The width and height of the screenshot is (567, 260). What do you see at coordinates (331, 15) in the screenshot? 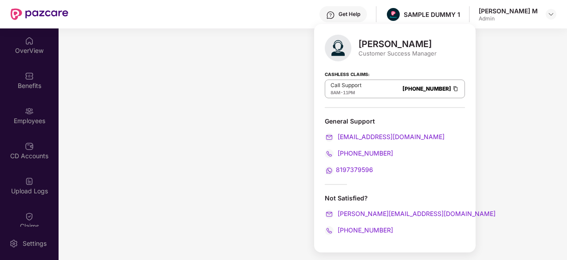
I see `img: svg+xml;base64,PHN2ZyBpZD0iSGVscC0zMngzMiIgeG1sbnM9Imh0dHA6Ly93d3cudzMub3JnLzIwMDAvc3ZnIiB3aWR0aD...` at bounding box center [331, 15].